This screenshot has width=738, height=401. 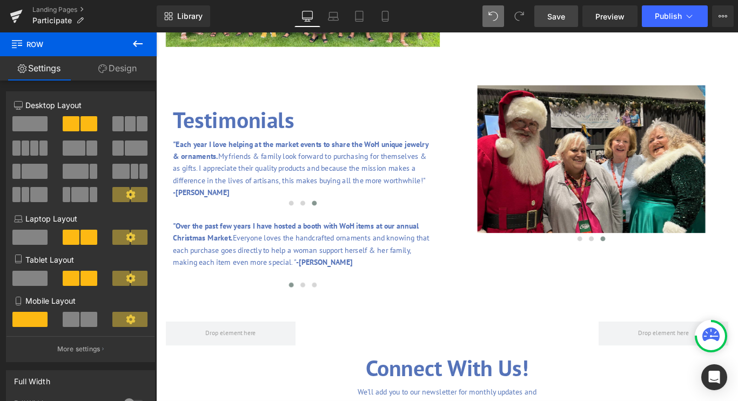 What do you see at coordinates (385, 16) in the screenshot?
I see `a: Mobile` at bounding box center [385, 16].